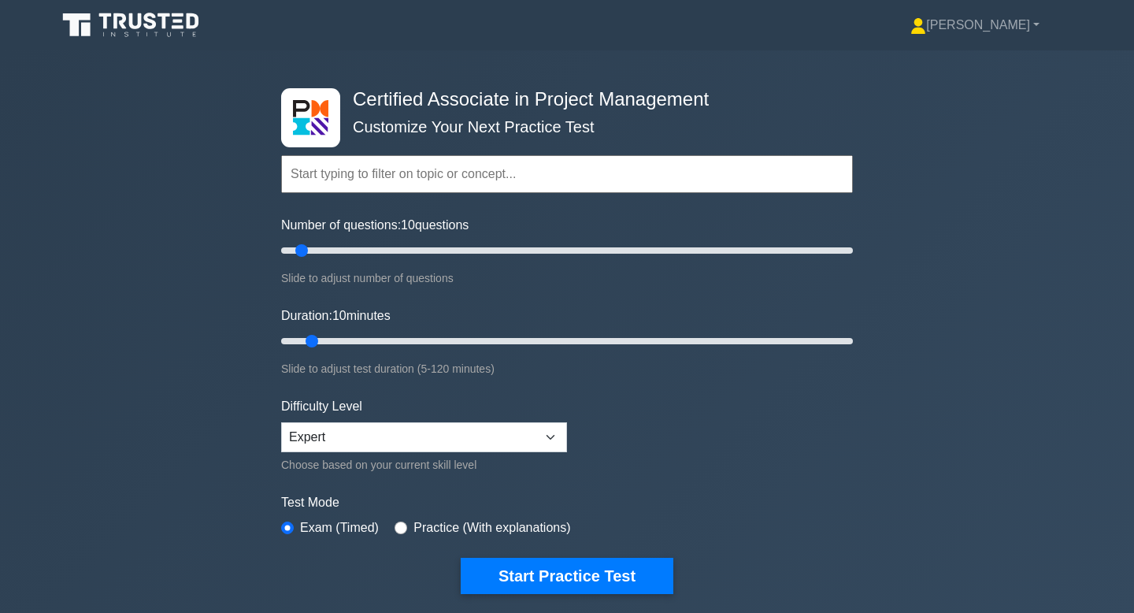  I want to click on div: Slide to adjust test duration (5-120 minutes), so click(567, 369).